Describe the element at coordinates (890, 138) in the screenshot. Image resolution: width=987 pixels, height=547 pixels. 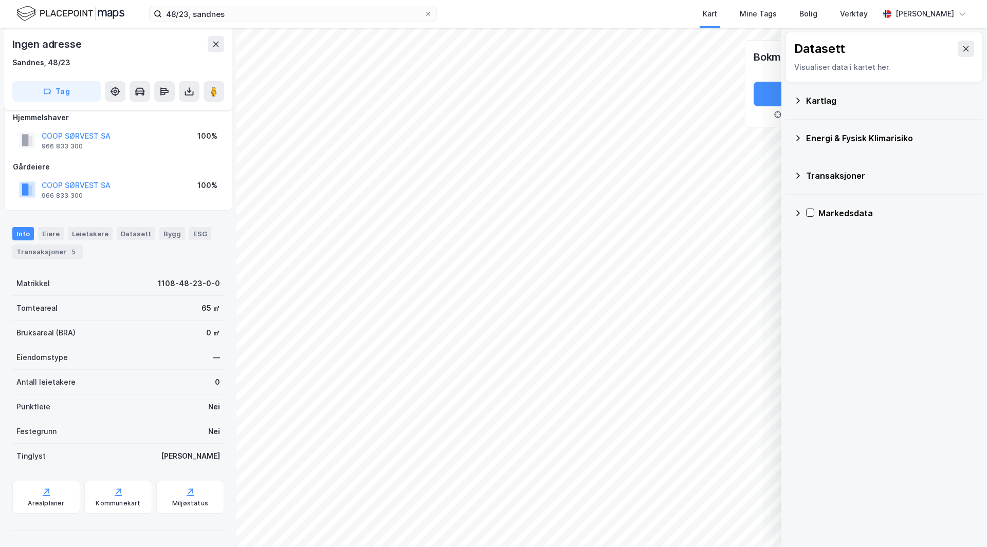
I see `div: Energi & Fysisk Klimarisiko` at that location.